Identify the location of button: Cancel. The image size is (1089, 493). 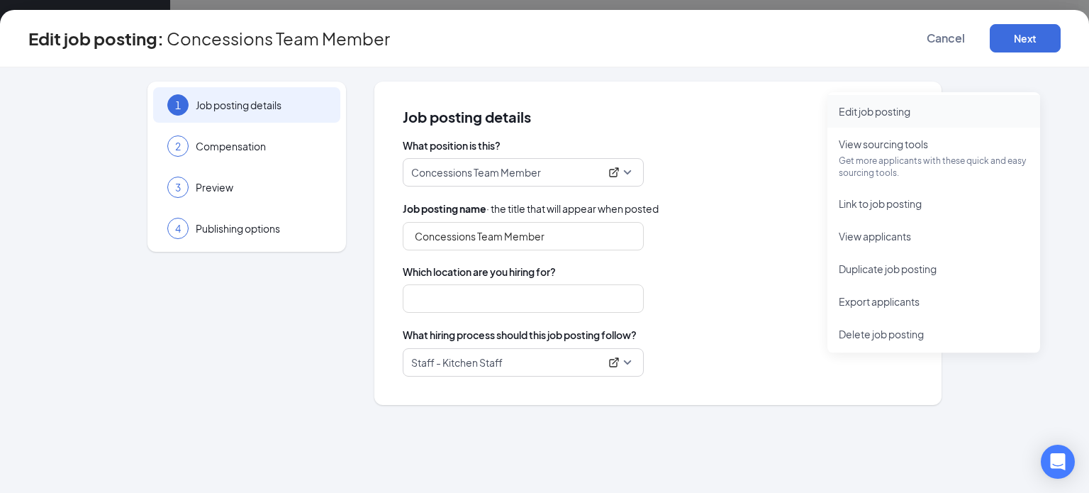
(946, 38).